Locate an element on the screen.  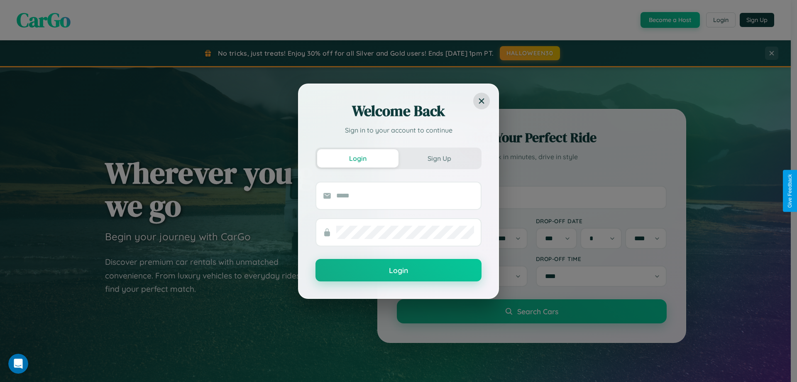
h2: Welcome Back is located at coordinates (399, 111).